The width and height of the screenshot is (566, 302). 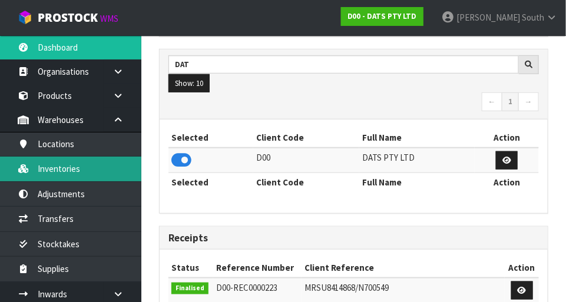 I want to click on th: Reference Number, so click(x=257, y=268).